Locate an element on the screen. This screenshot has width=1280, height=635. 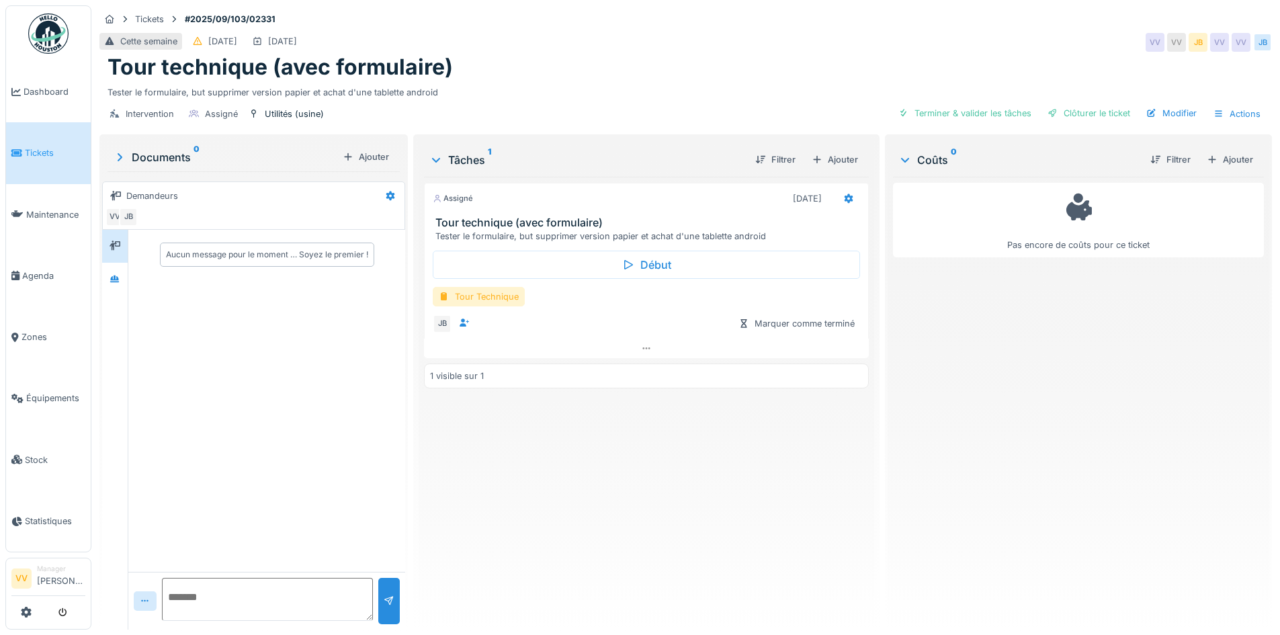
div: Intervention is located at coordinates (150, 114).